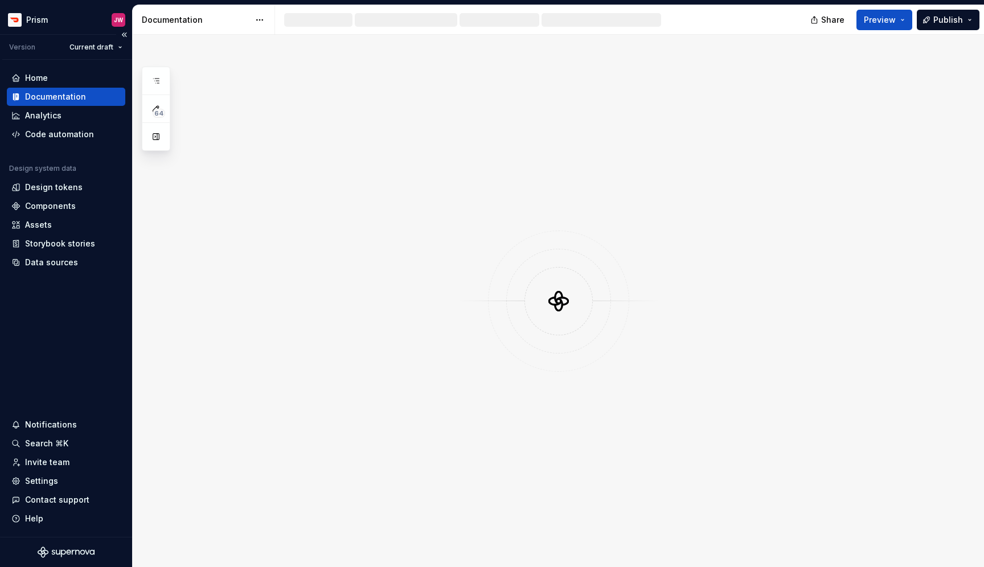 This screenshot has width=984, height=567. Describe the element at coordinates (96, 47) in the screenshot. I see `button: Current draft` at that location.